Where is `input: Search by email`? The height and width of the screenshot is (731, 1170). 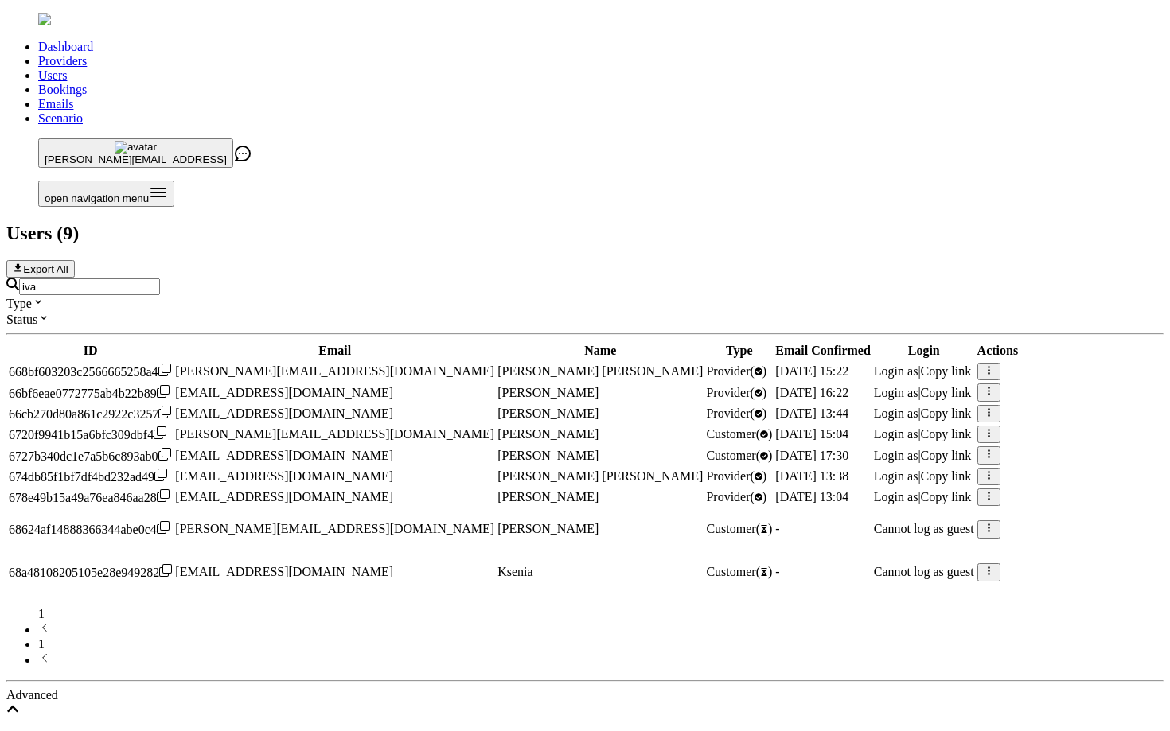 input: Search by email is located at coordinates (89, 287).